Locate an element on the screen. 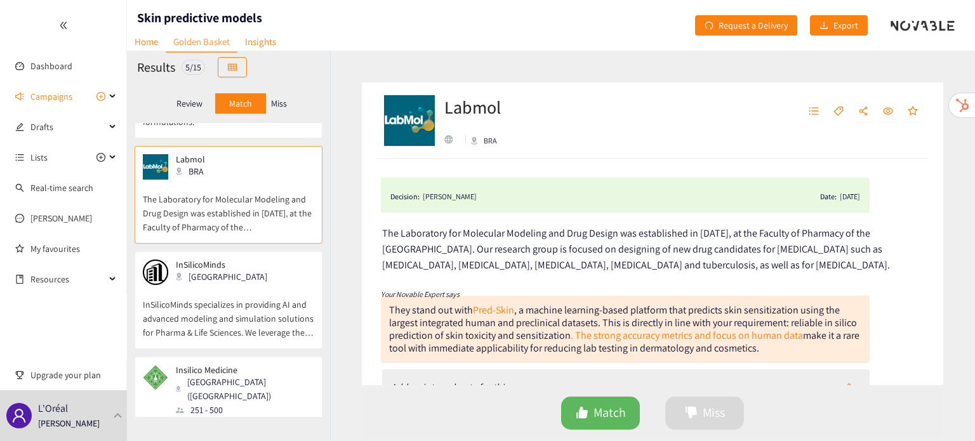  p: L'Oréal is located at coordinates (53, 408).